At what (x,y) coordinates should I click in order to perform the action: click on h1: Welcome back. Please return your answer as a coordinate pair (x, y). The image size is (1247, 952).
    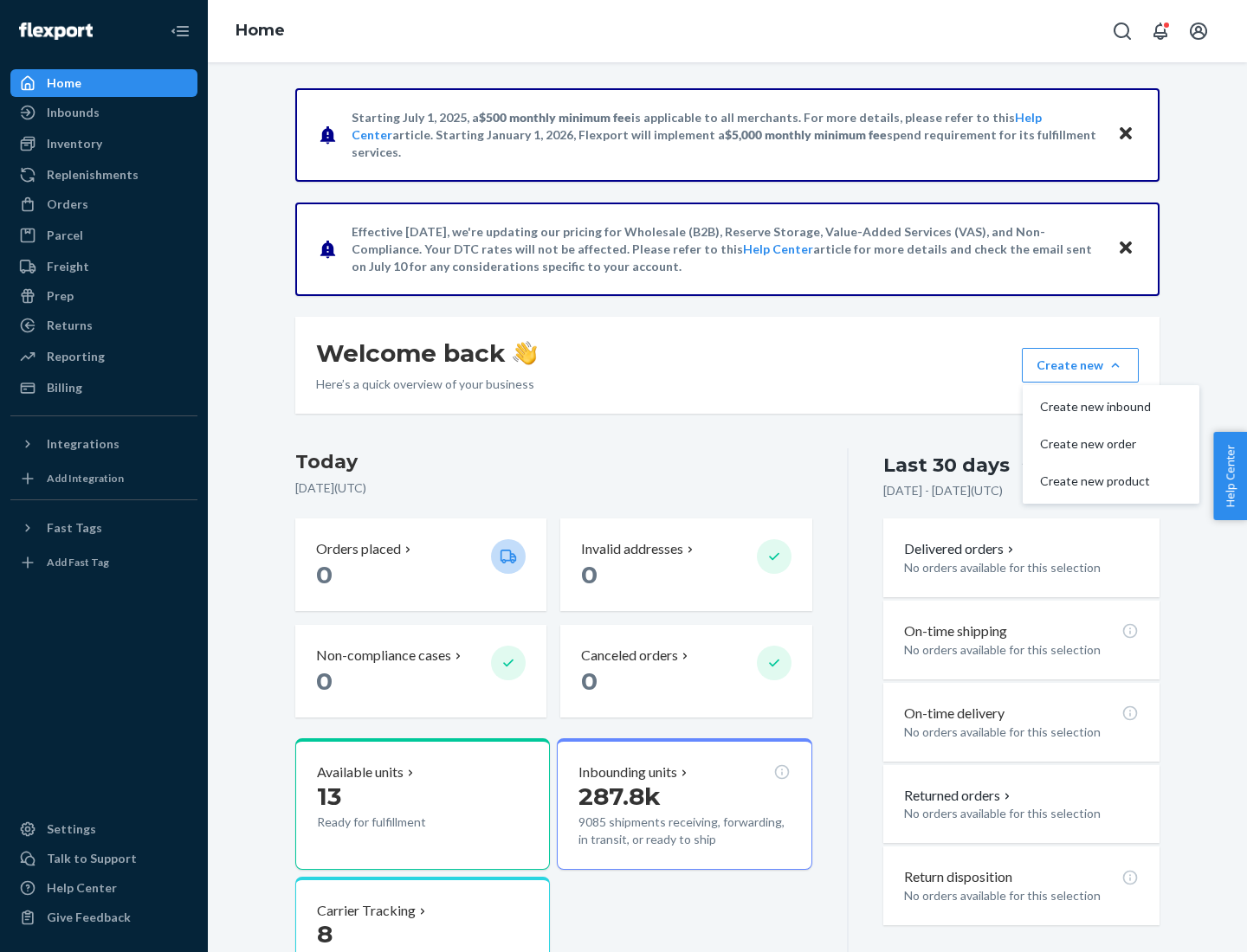
    Looking at the image, I should click on (426, 353).